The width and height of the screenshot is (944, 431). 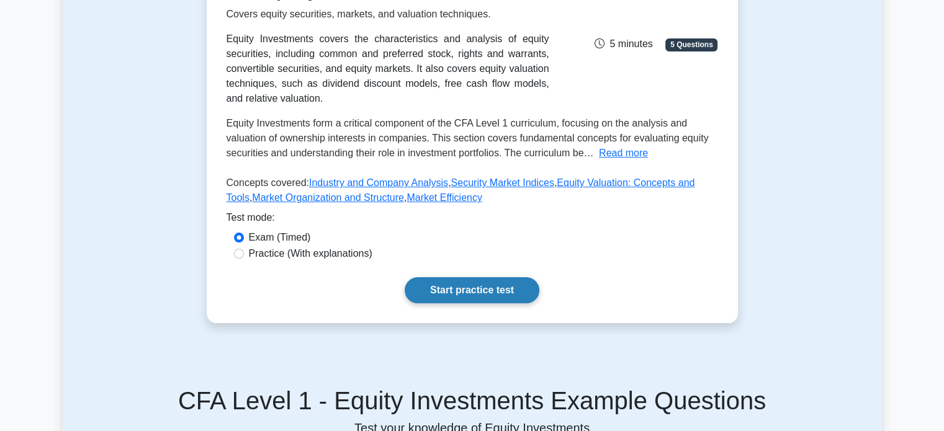 I want to click on a: Market Efficiency, so click(x=445, y=197).